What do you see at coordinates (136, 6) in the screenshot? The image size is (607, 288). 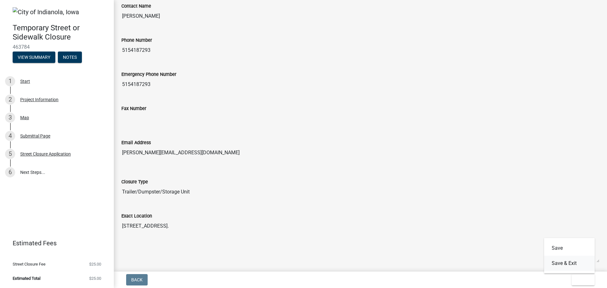 I see `label: Contact Name` at bounding box center [136, 6].